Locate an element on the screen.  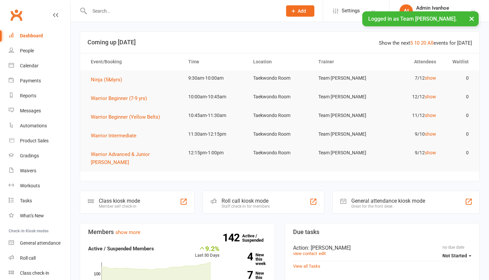
div: 9.2% is located at coordinates (207, 248).